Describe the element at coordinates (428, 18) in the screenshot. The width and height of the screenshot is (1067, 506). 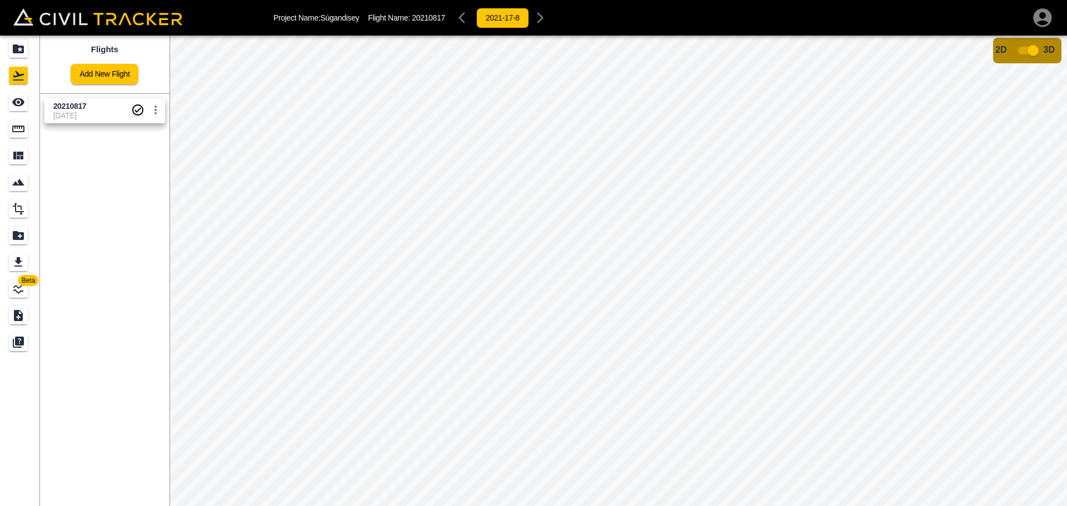
I see `span: 20210817` at that location.